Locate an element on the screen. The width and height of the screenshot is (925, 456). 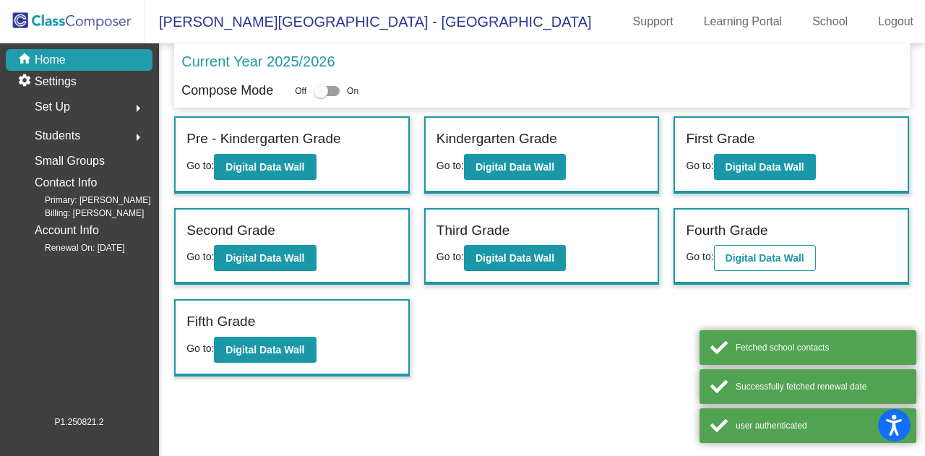
a: Logout is located at coordinates (895, 22).